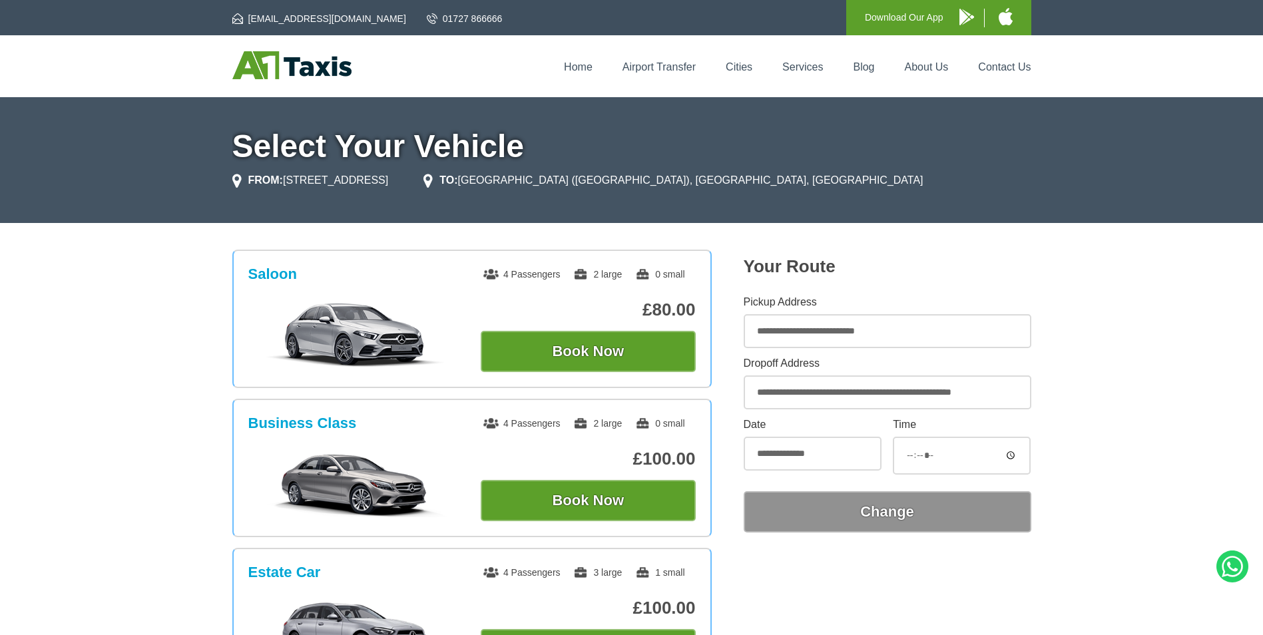  What do you see at coordinates (355, 335) in the screenshot?
I see `img: Saloon` at bounding box center [355, 335].